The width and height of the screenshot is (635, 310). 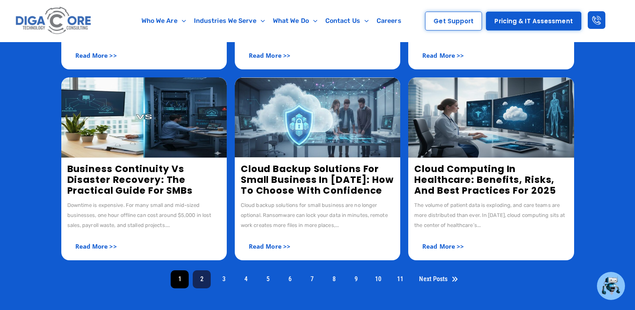 I want to click on a: 4, so click(x=246, y=279).